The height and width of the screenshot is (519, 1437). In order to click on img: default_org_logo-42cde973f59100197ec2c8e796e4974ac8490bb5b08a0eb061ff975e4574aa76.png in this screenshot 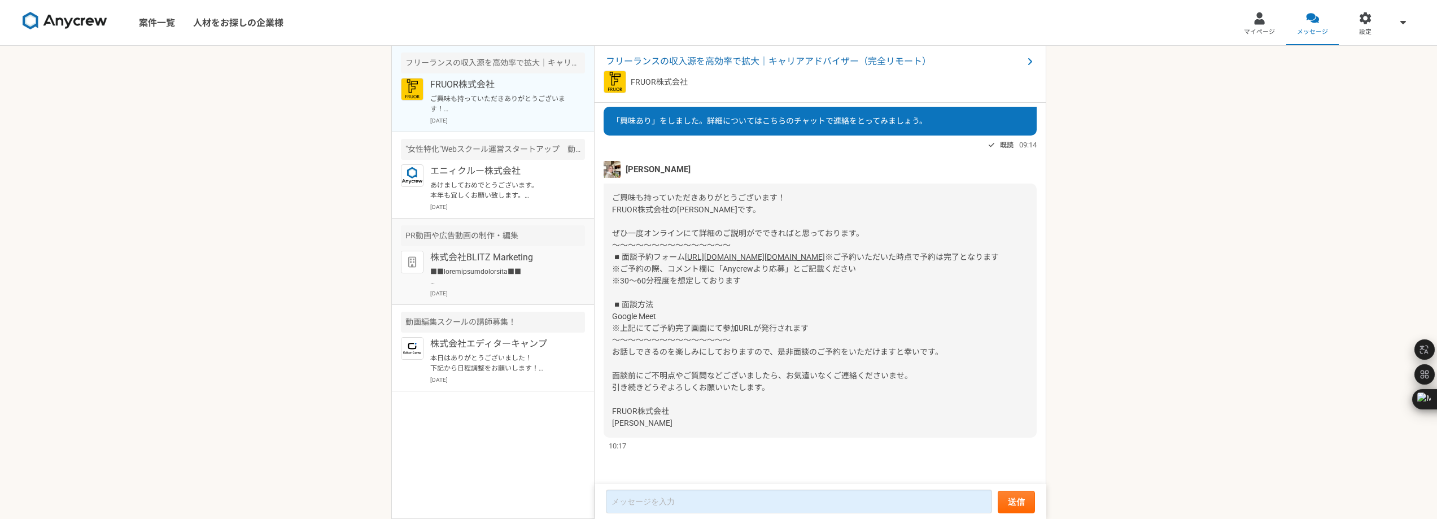, I will do `click(412, 262)`.